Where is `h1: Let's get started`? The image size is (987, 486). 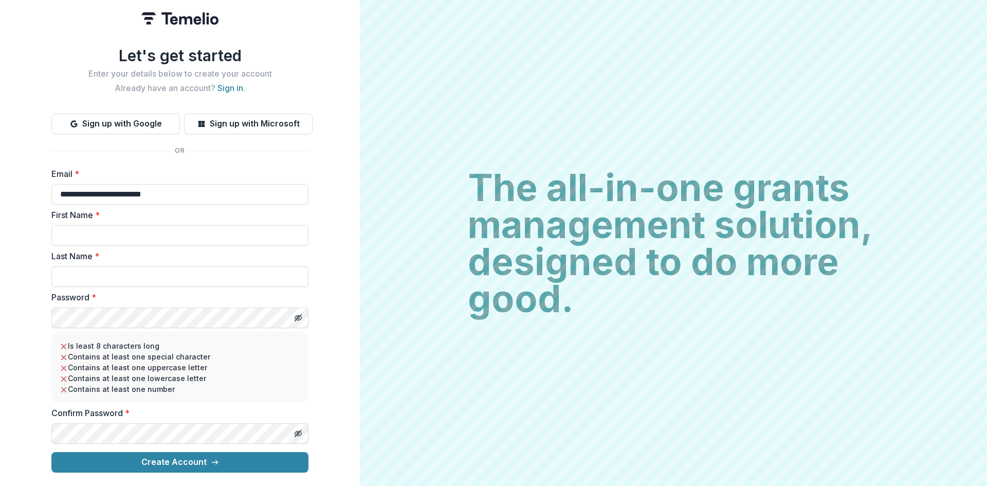
h1: Let's get started is located at coordinates (180, 56).